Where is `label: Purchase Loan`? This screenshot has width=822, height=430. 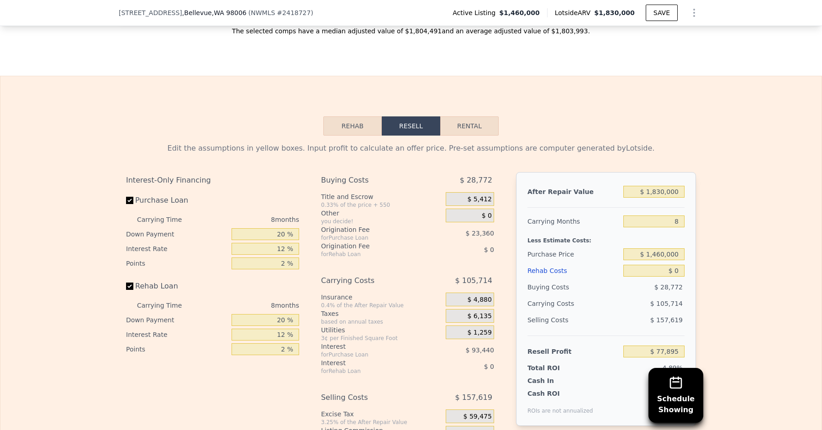 label: Purchase Loan is located at coordinates (177, 201).